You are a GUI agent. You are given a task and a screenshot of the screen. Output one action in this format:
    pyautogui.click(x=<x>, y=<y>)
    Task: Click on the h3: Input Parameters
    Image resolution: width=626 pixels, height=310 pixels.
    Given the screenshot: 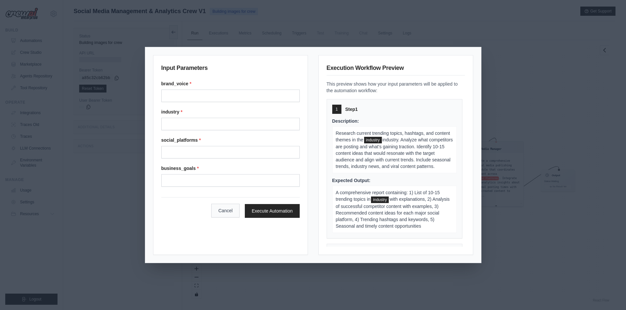 What is the action you would take?
    pyautogui.click(x=230, y=69)
    